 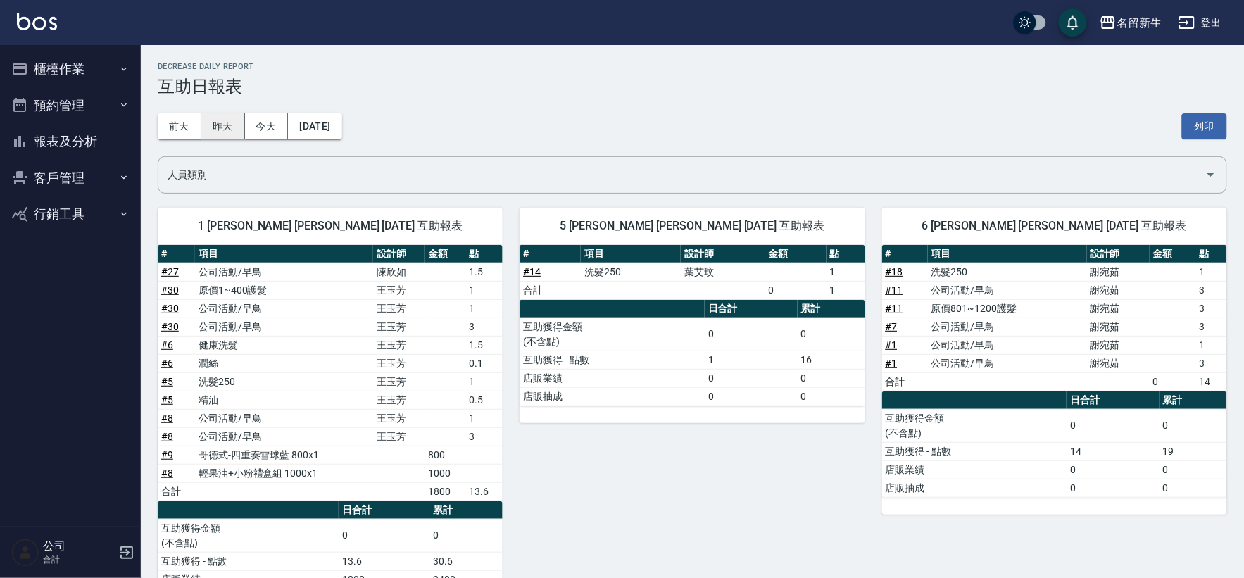 What do you see at coordinates (284, 290) in the screenshot?
I see `td: 原價1~400護髮` at bounding box center [284, 290].